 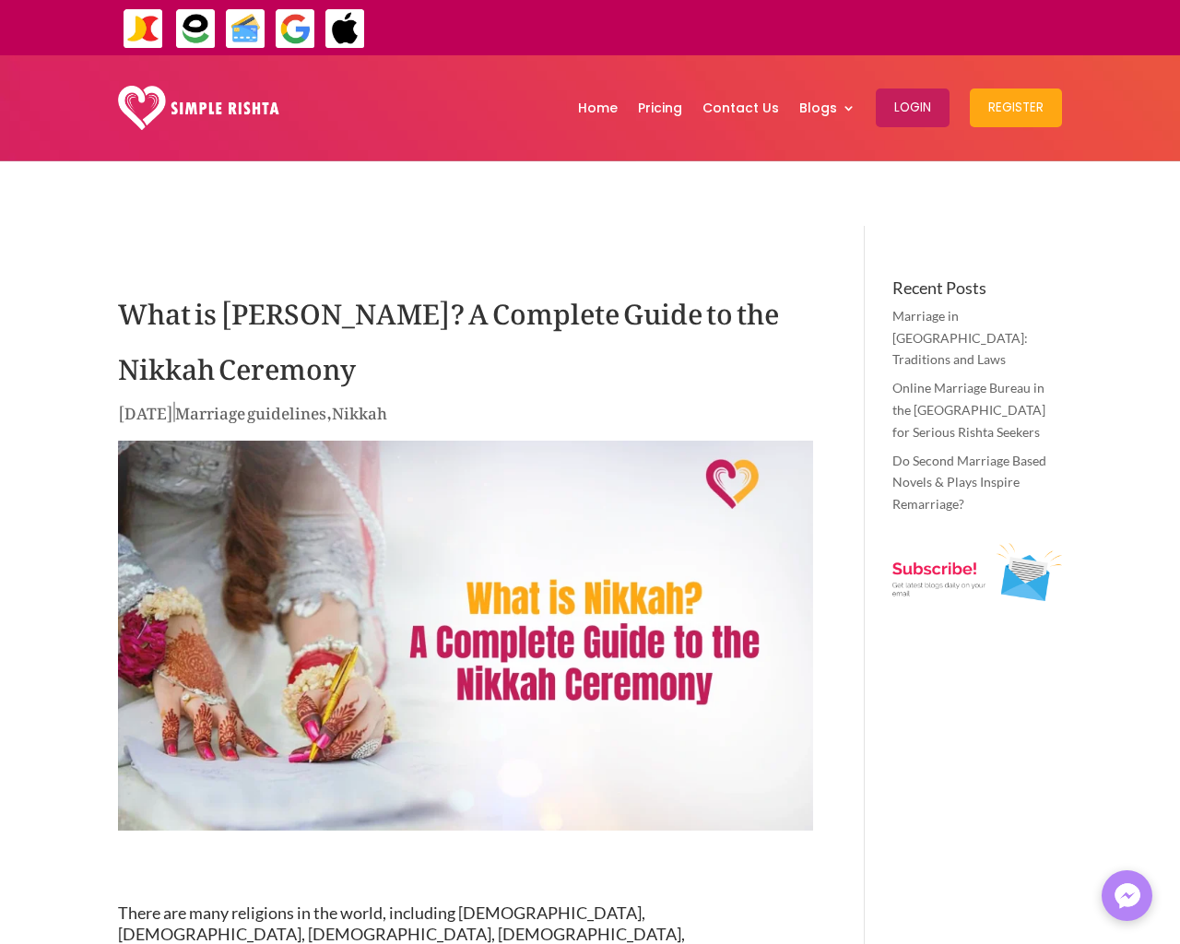 I want to click on img: ApplePay-icon, so click(x=345, y=29).